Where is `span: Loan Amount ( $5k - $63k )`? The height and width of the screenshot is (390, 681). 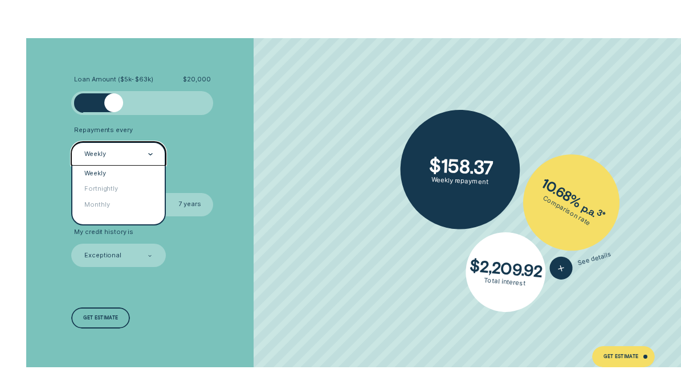 span: Loan Amount ( $5k - $63k ) is located at coordinates (113, 80).